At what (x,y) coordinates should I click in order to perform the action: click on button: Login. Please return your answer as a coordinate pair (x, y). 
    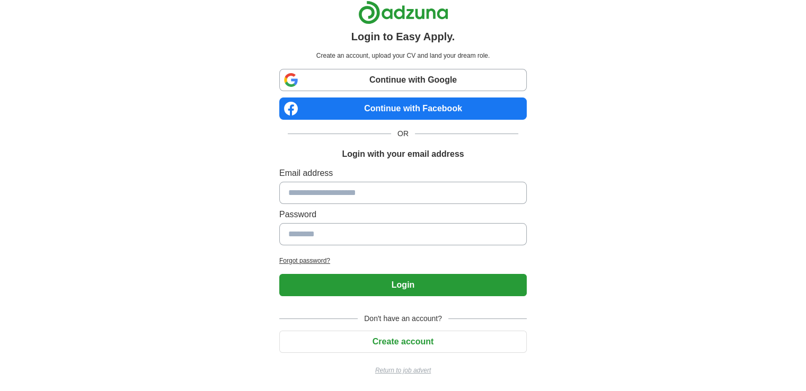
    Looking at the image, I should click on (403, 285).